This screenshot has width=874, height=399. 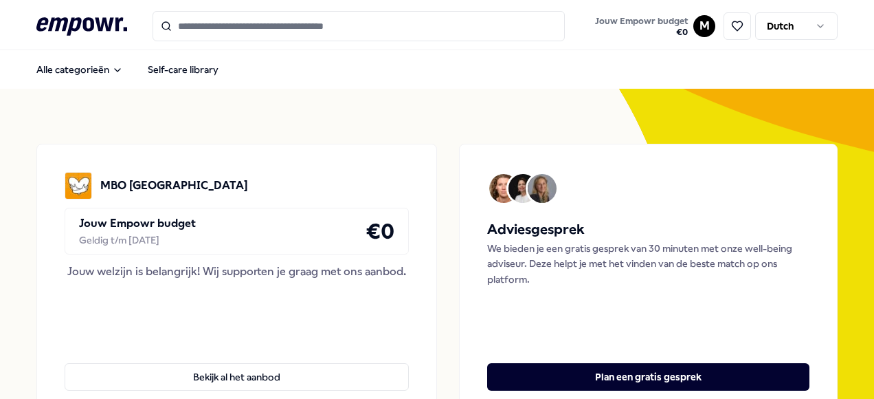 What do you see at coordinates (78, 186) in the screenshot?
I see `img: MBO Amersfoort` at bounding box center [78, 186].